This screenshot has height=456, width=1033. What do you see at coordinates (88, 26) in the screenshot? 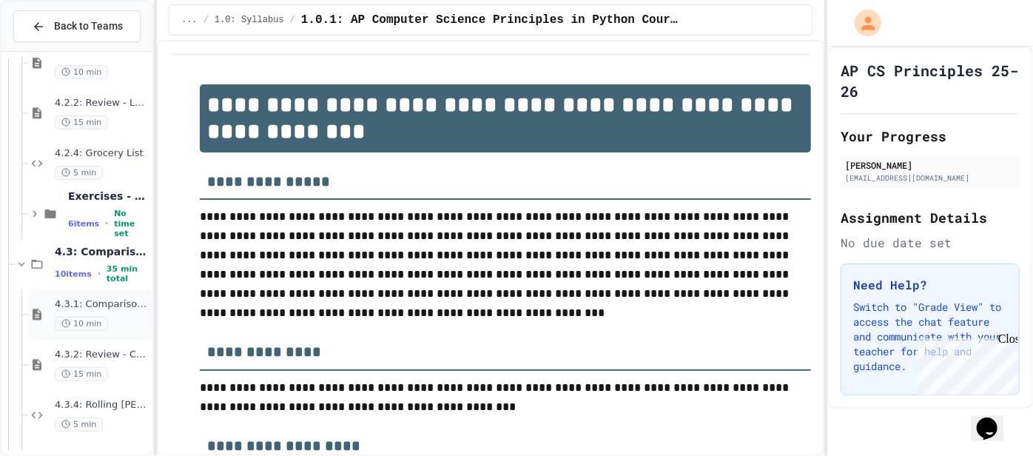
I see `span: Back to Teams` at bounding box center [88, 26].